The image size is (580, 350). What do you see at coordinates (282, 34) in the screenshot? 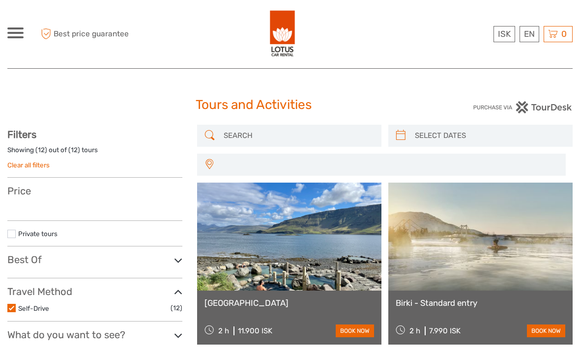
I see `img: 443-e2bd2384-01f0-477a-b1bf-f993e7f52e7d_logo_big.png` at bounding box center [282, 34].